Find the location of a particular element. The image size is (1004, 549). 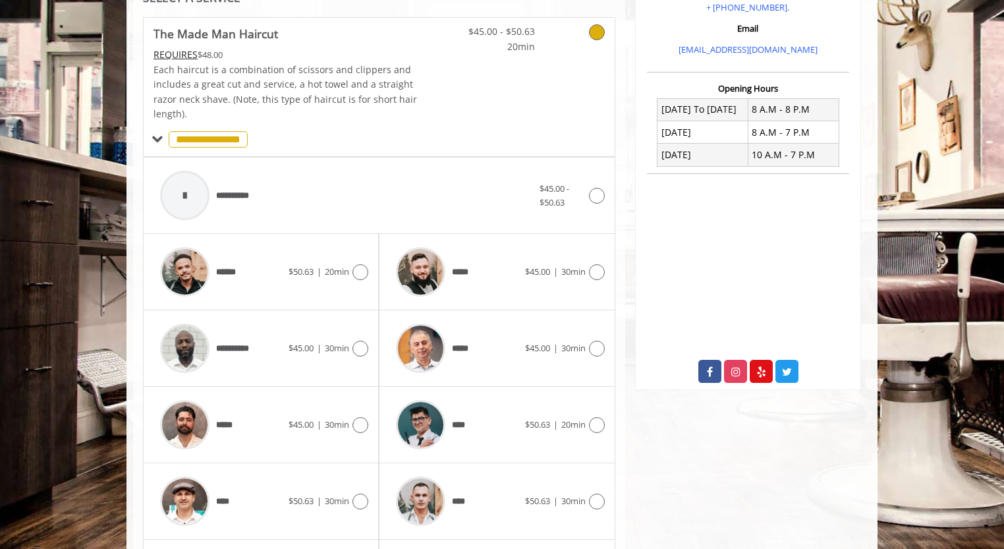

b: The Made Man Haircut is located at coordinates (215, 34).